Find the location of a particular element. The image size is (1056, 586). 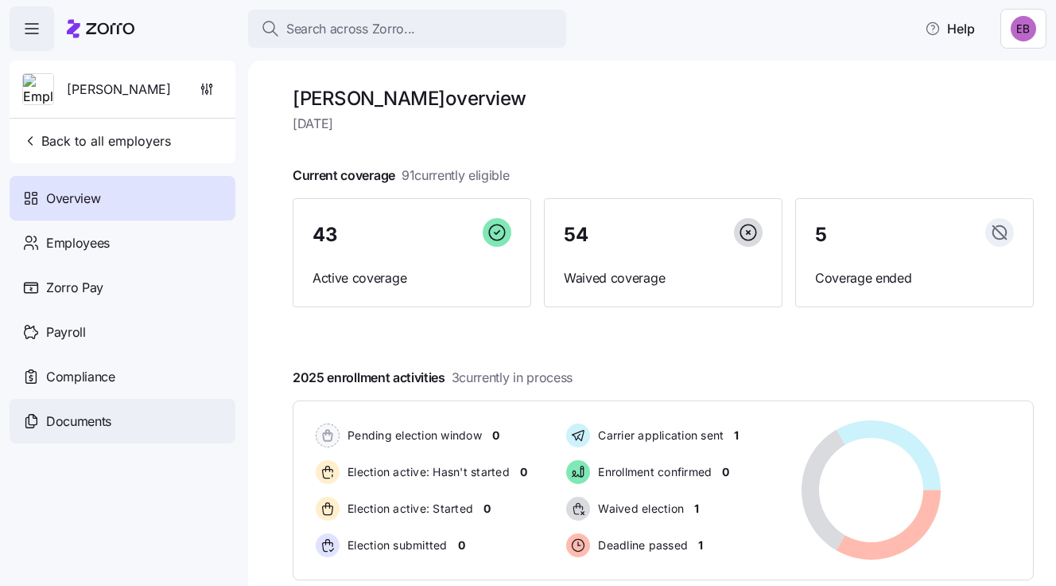

span: Enrollment confirmed is located at coordinates (652, 472).